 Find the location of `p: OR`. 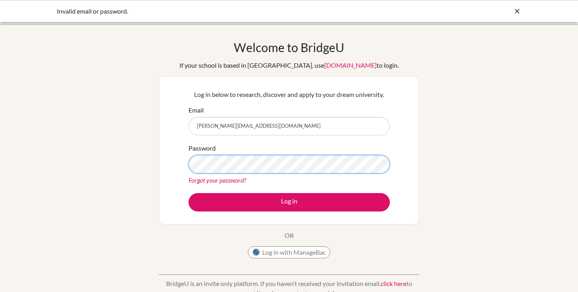

p: OR is located at coordinates (289, 235).